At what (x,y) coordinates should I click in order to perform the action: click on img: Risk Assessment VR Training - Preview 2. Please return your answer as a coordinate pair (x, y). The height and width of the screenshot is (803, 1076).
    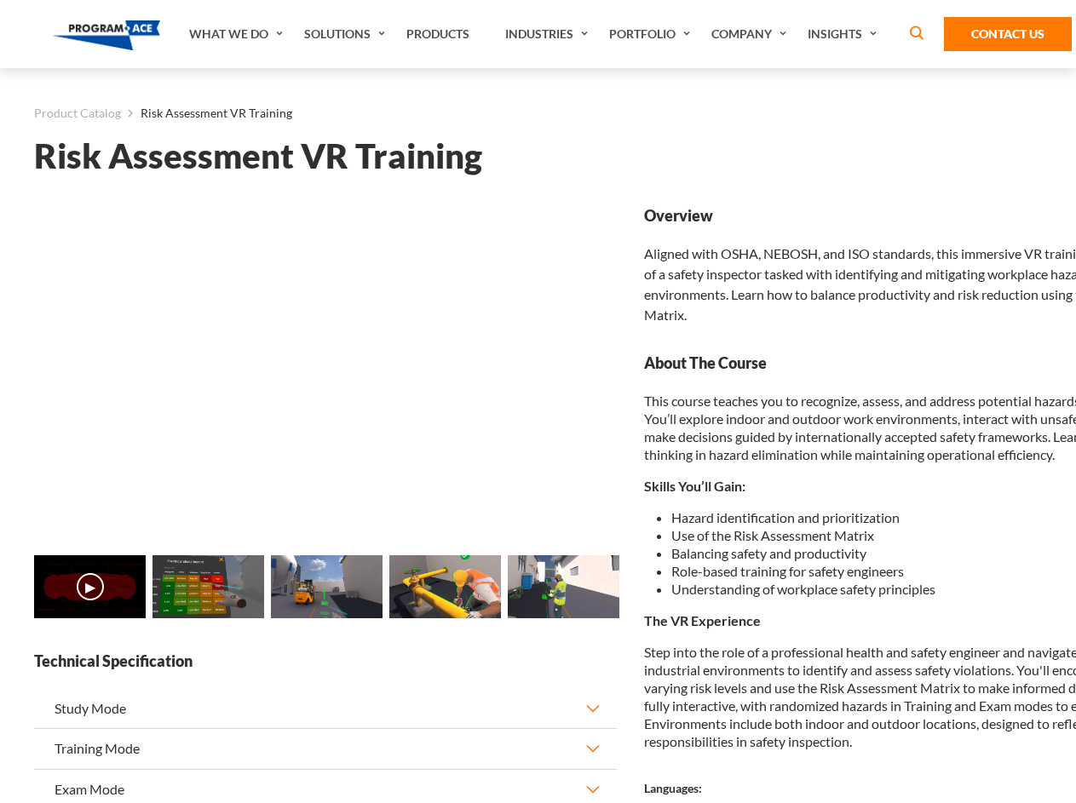
    Looking at the image, I should click on (326, 587).